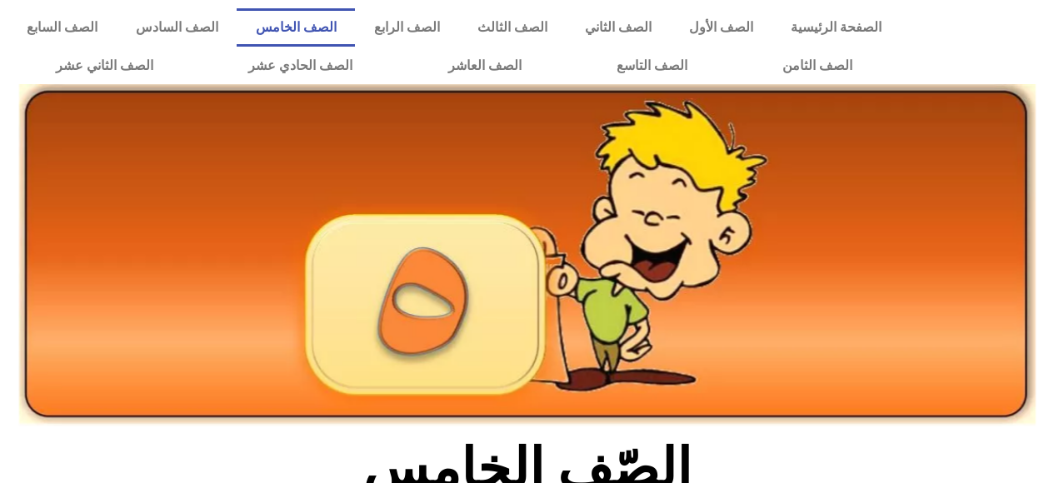 This screenshot has width=1054, height=483. Describe the element at coordinates (721, 28) in the screenshot. I see `a: الصف الأول` at that location.